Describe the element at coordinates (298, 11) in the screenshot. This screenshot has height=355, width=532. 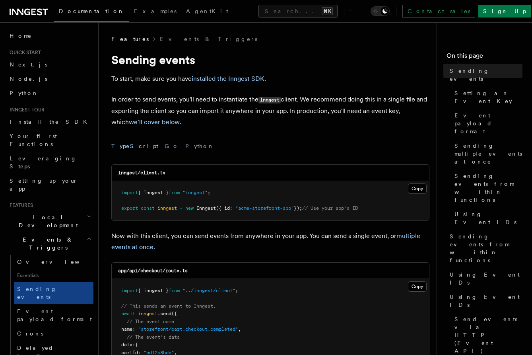
I see `button: Search...⌘K` at that location.